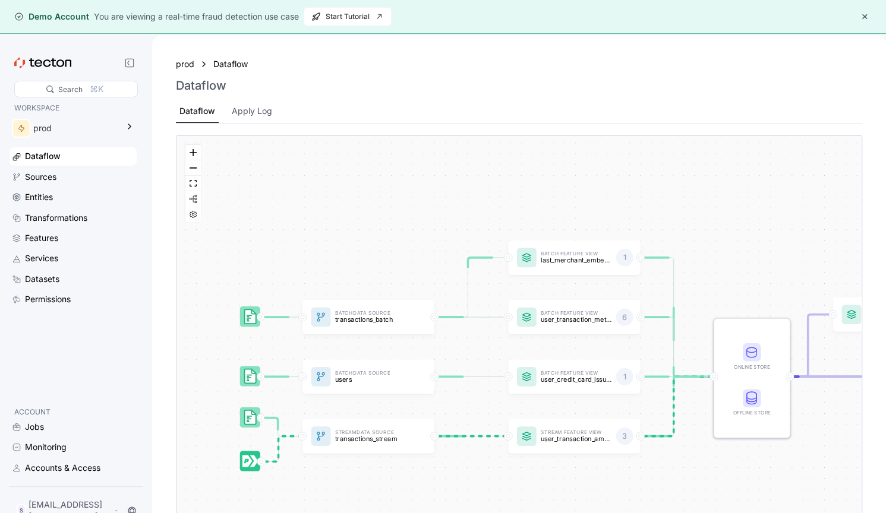 The width and height of the screenshot is (886, 513). I want to click on div: BatchData Sourcetransactions_batch, so click(368, 317).